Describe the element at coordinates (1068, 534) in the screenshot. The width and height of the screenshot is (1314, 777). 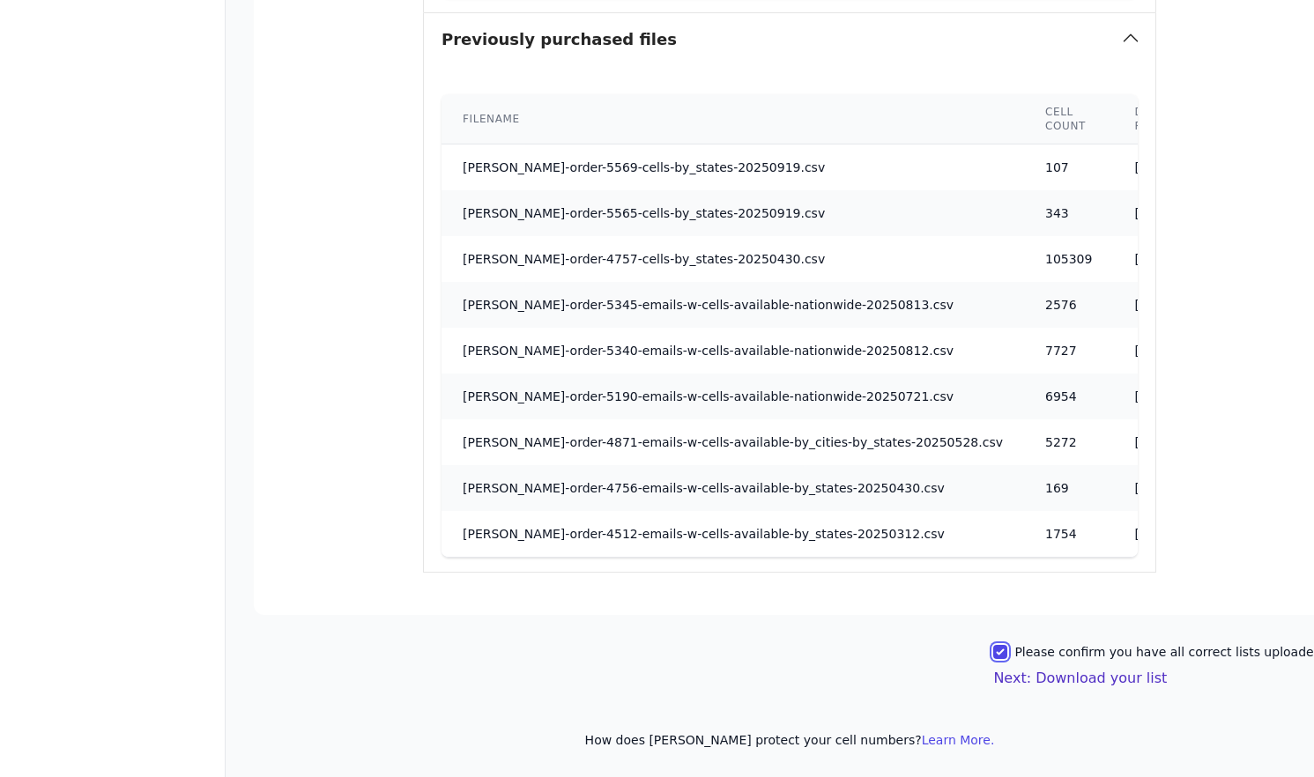
I see `td: 1754` at that location.